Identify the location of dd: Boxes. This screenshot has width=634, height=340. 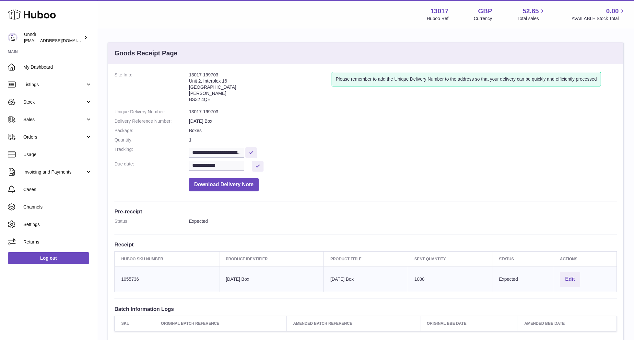
(403, 131).